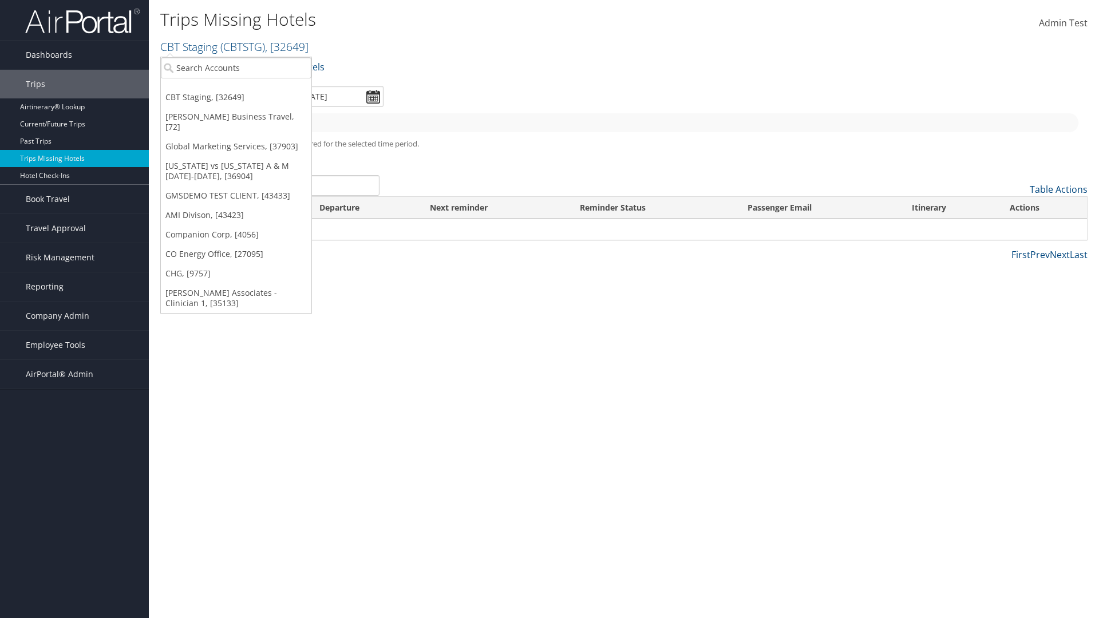 The image size is (1099, 618). Describe the element at coordinates (56, 345) in the screenshot. I see `span: Employee Tools` at that location.